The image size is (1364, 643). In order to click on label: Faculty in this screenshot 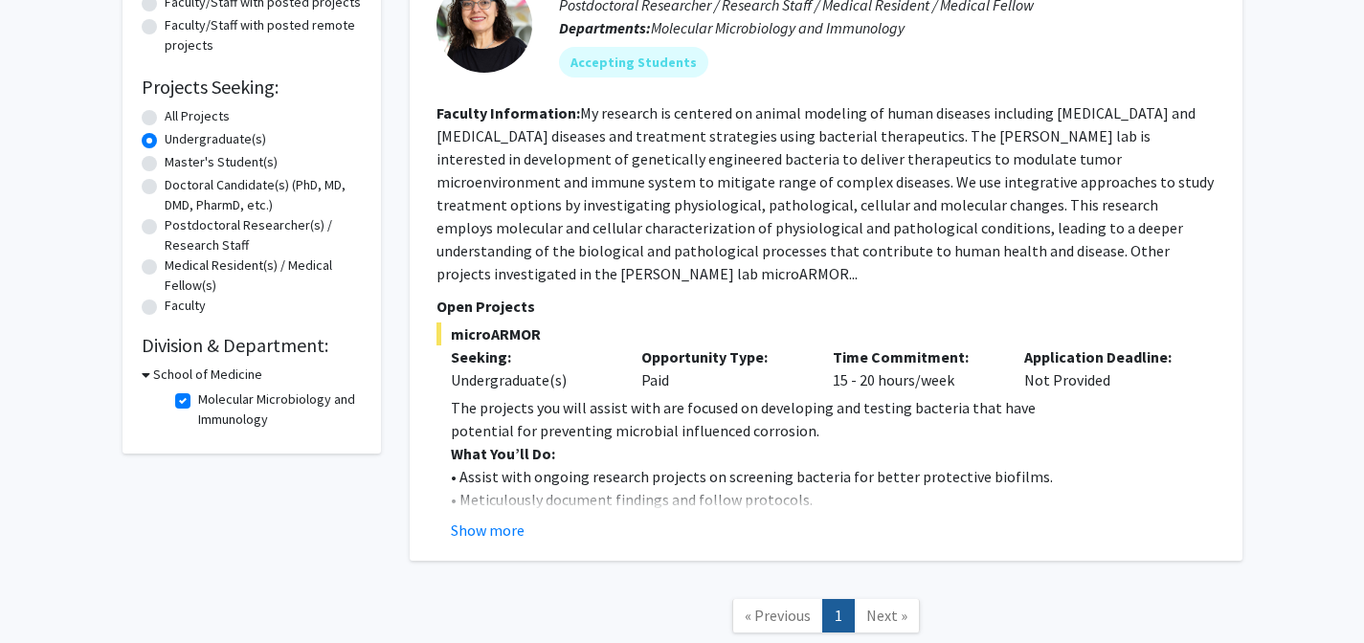, I will do `click(185, 305)`.